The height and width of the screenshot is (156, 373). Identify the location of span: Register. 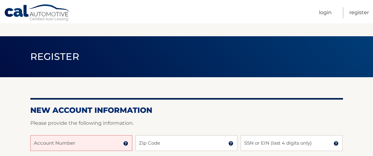
(55, 57).